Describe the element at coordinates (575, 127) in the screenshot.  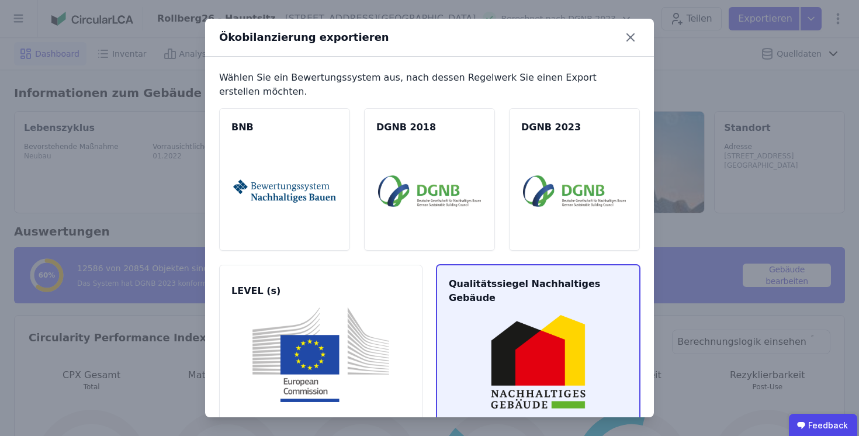
I see `span: DGNB 2023` at that location.